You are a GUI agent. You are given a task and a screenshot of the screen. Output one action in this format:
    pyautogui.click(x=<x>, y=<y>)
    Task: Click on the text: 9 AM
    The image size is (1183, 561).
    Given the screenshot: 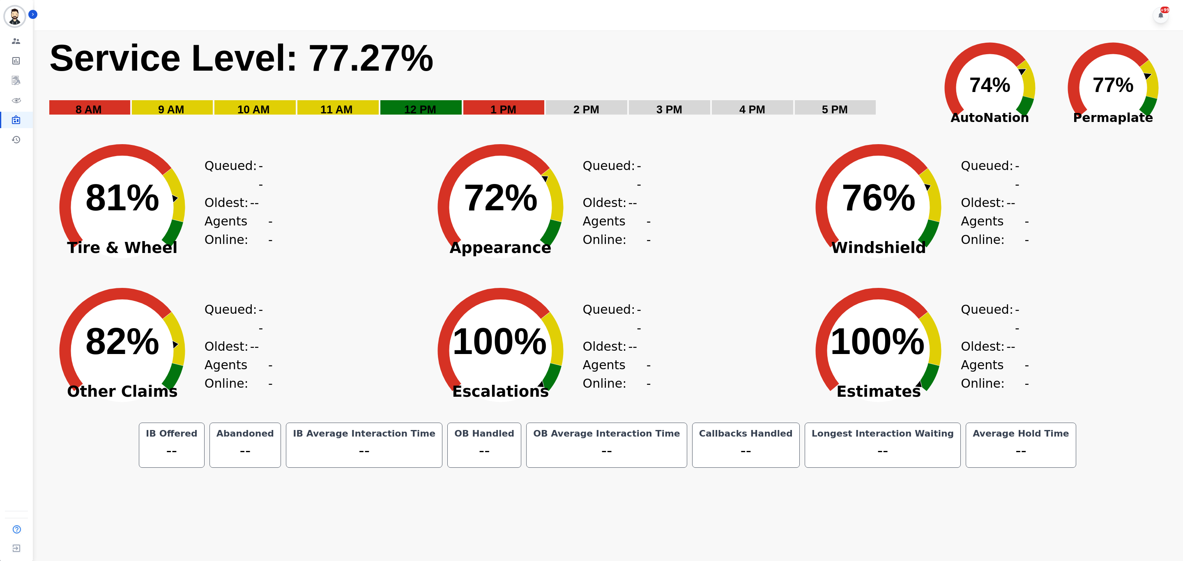 What is the action you would take?
    pyautogui.click(x=171, y=110)
    